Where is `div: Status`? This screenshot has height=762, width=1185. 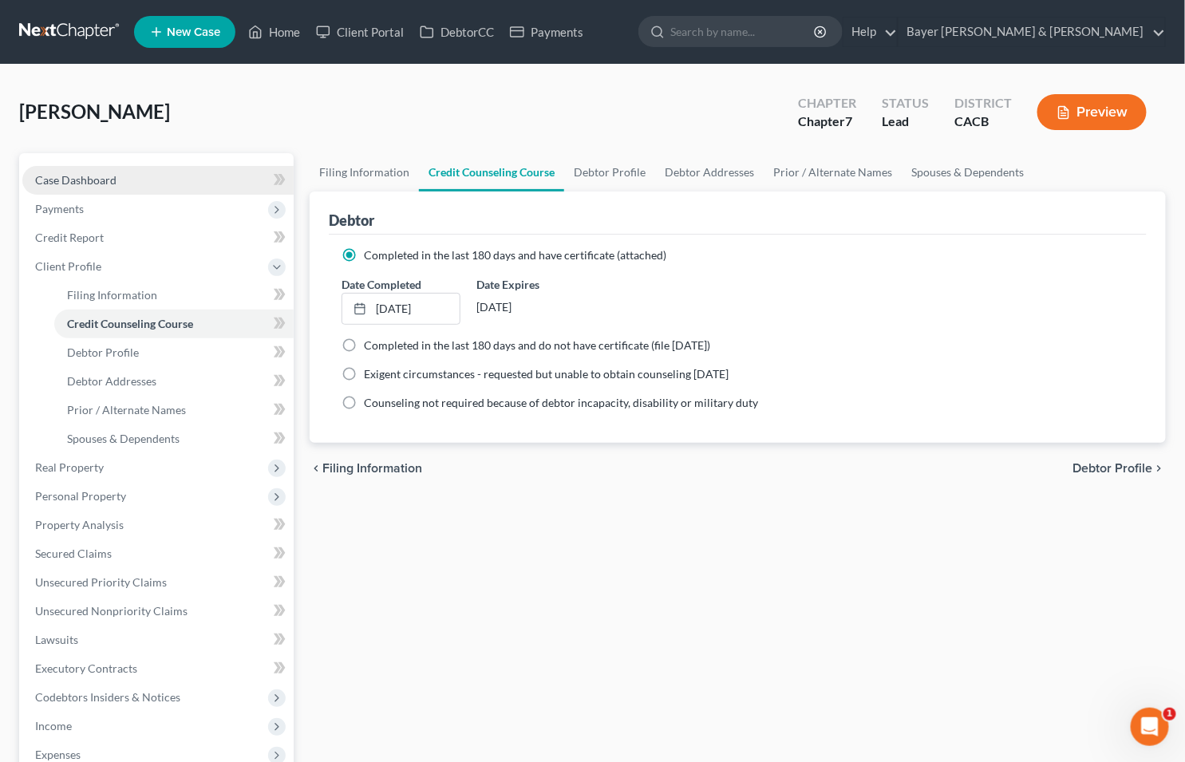
div: Status is located at coordinates (905, 103).